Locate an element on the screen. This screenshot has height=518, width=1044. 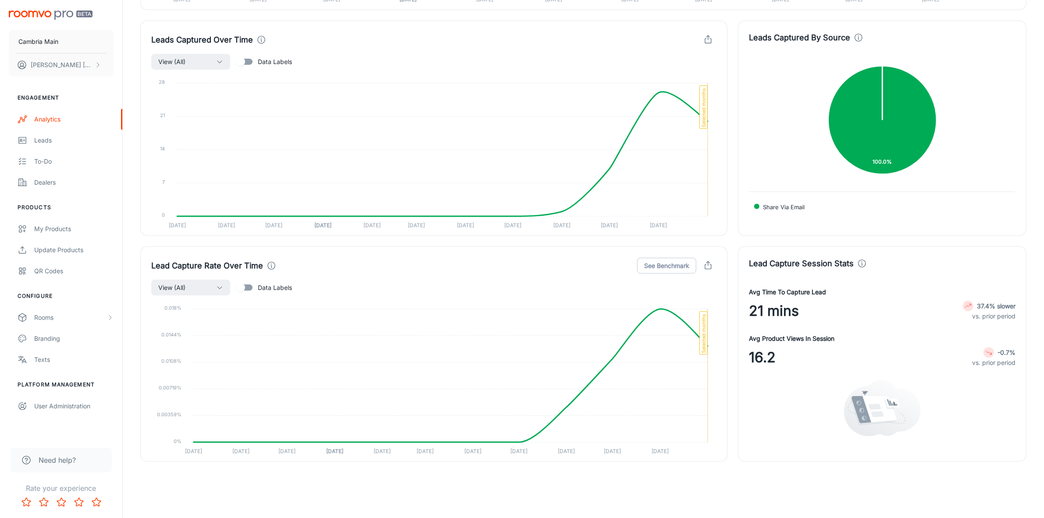
span: 16.2 is located at coordinates (762, 357).